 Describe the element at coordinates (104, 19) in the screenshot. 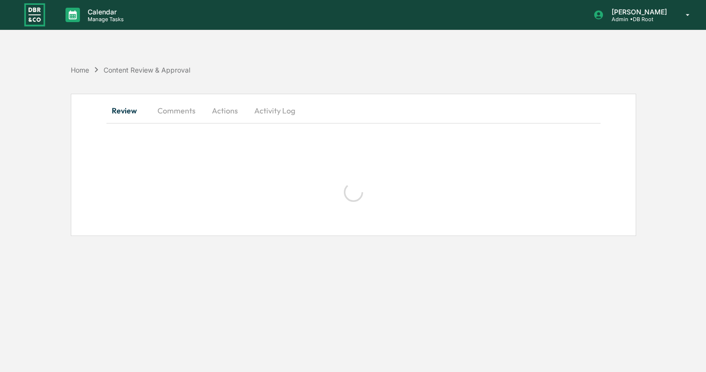

I see `p: Manage Tasks` at that location.